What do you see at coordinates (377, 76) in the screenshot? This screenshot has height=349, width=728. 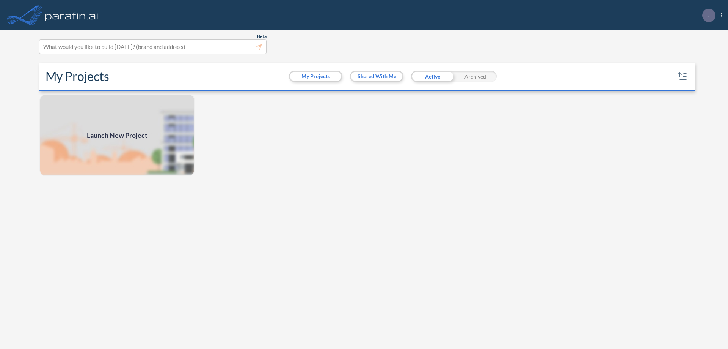 I see `button: Shared With Me` at bounding box center [377, 76].